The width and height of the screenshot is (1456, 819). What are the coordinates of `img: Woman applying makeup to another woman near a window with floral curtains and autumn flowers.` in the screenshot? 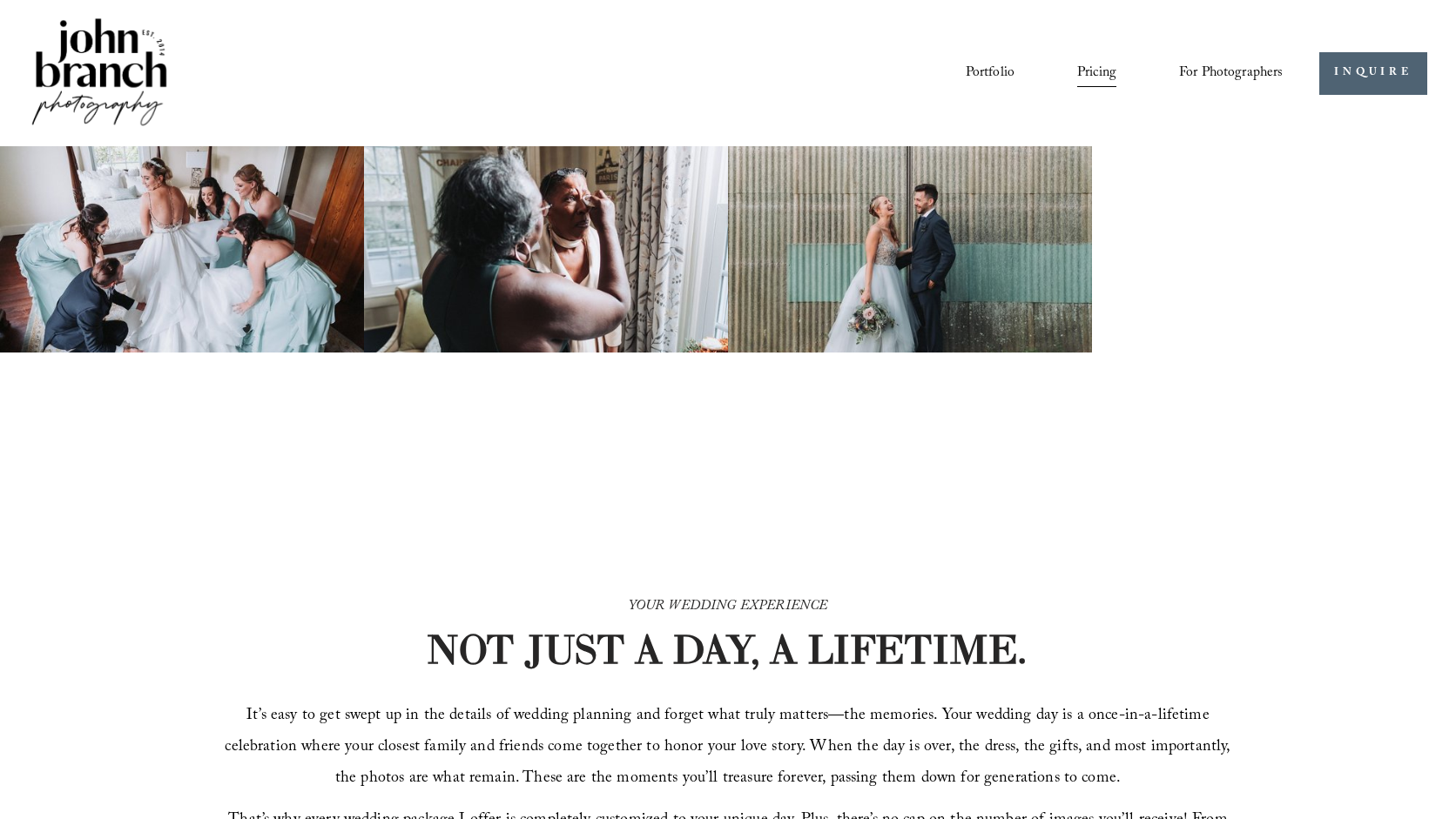 It's located at (546, 249).